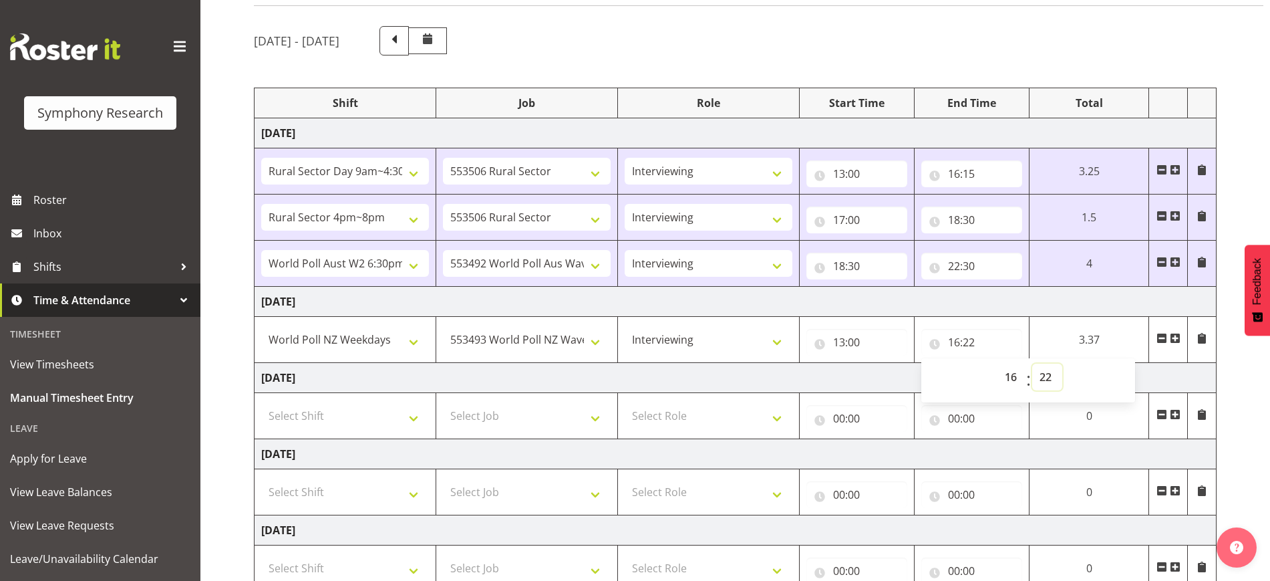 The width and height of the screenshot is (1270, 581). Describe the element at coordinates (65, 47) in the screenshot. I see `img: Rosterit website logo` at that location.